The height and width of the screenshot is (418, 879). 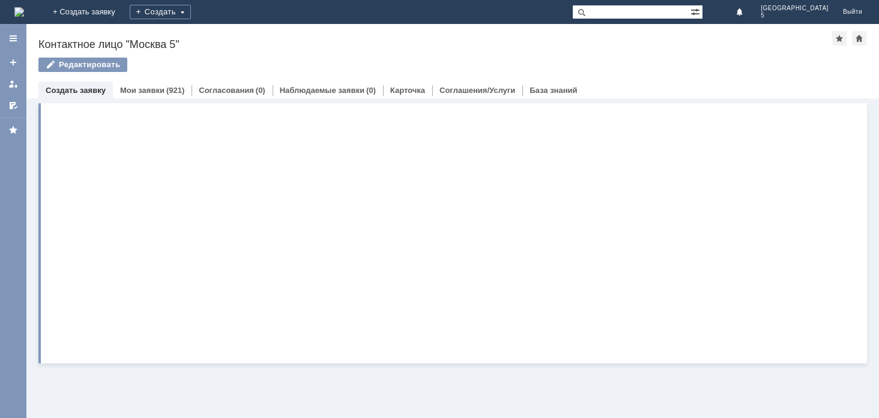 I want to click on a: Мои согласования, so click(x=13, y=106).